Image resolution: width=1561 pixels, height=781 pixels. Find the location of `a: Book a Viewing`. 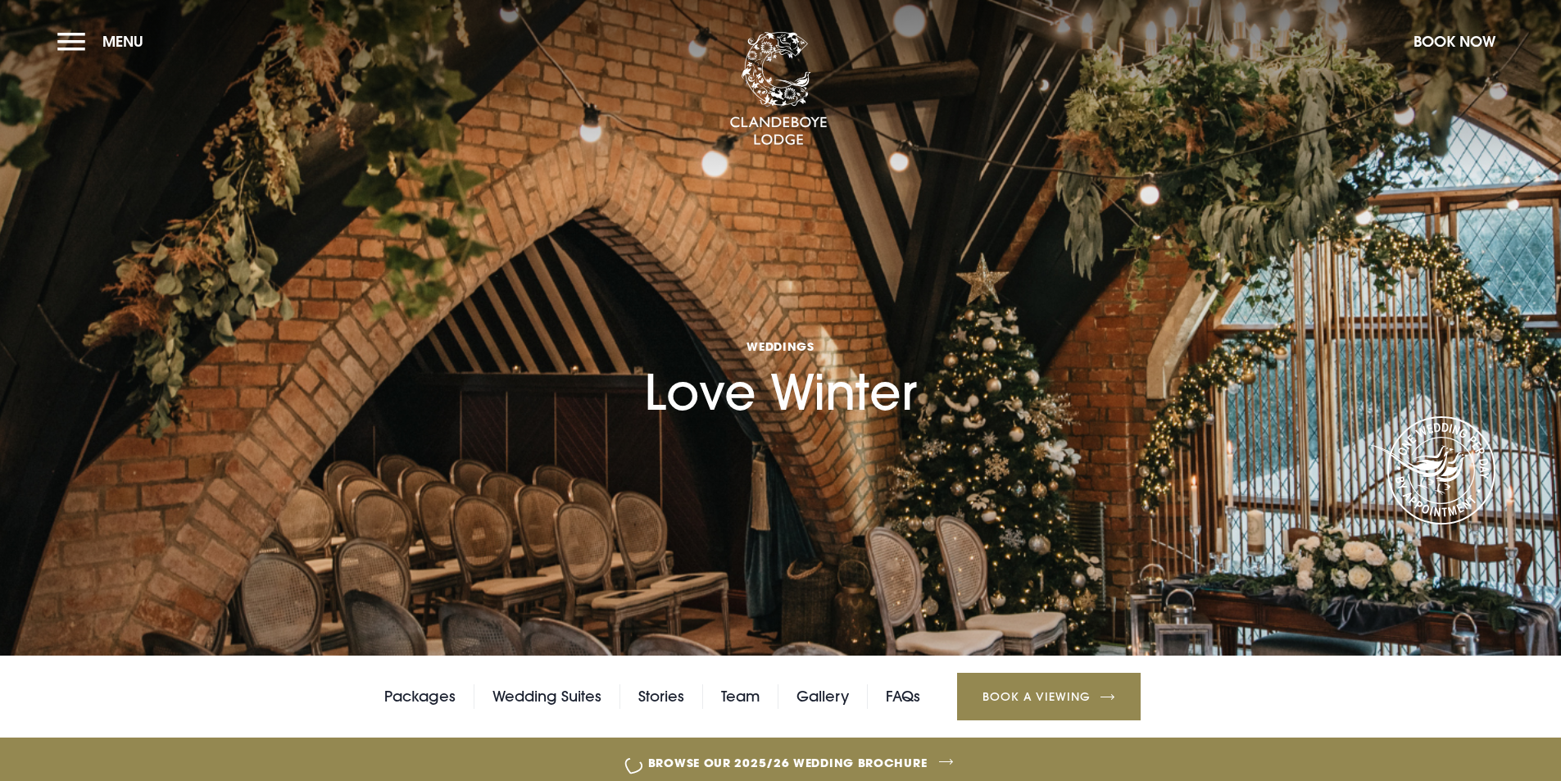

a: Book a Viewing is located at coordinates (1049, 696).